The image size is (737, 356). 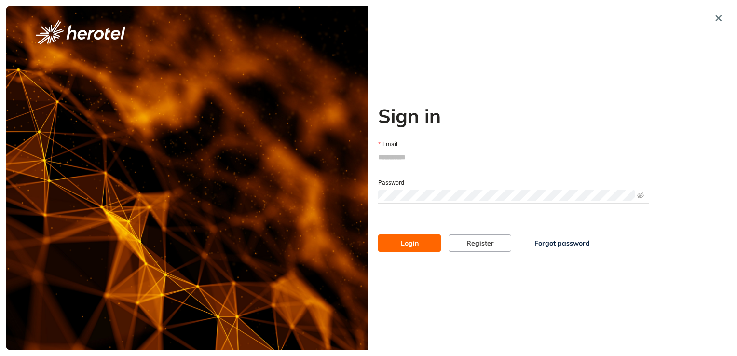 I want to click on label: Email, so click(x=388, y=144).